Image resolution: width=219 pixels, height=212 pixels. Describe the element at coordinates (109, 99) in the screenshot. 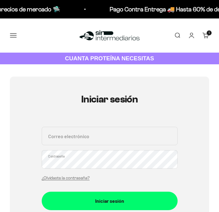

I see `h1: Iniciar sesión` at that location.